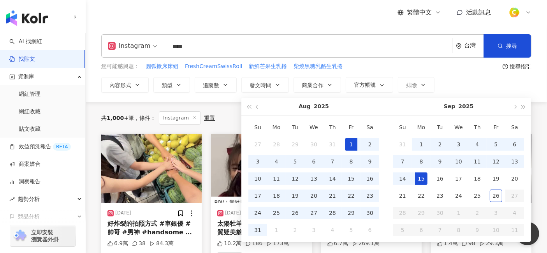 This screenshot has height=253, width=547. I want to click on button: 內容形式, so click(125, 85).